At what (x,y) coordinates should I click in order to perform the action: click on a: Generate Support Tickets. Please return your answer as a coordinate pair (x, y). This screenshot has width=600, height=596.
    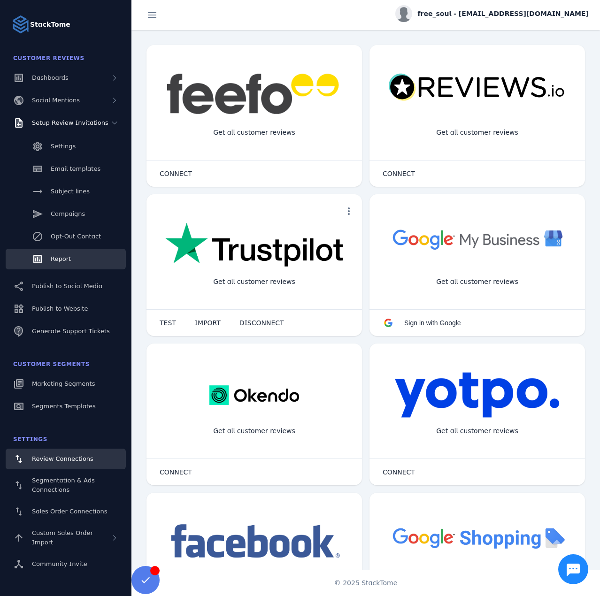
    Looking at the image, I should click on (66, 331).